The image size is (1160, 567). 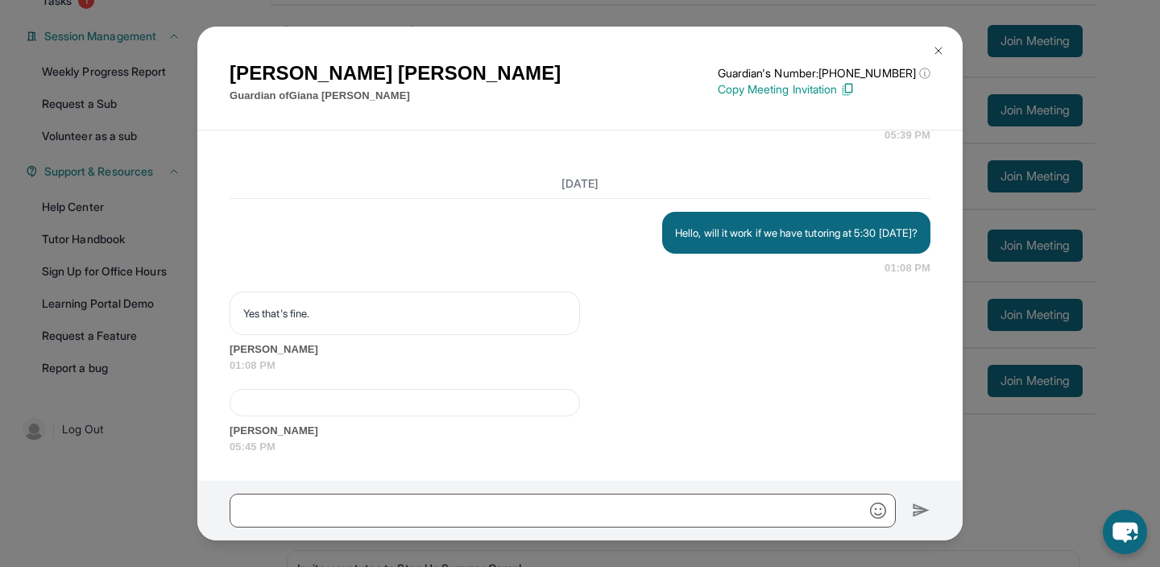 I want to click on p: Copy Meeting Invitation, so click(x=824, y=89).